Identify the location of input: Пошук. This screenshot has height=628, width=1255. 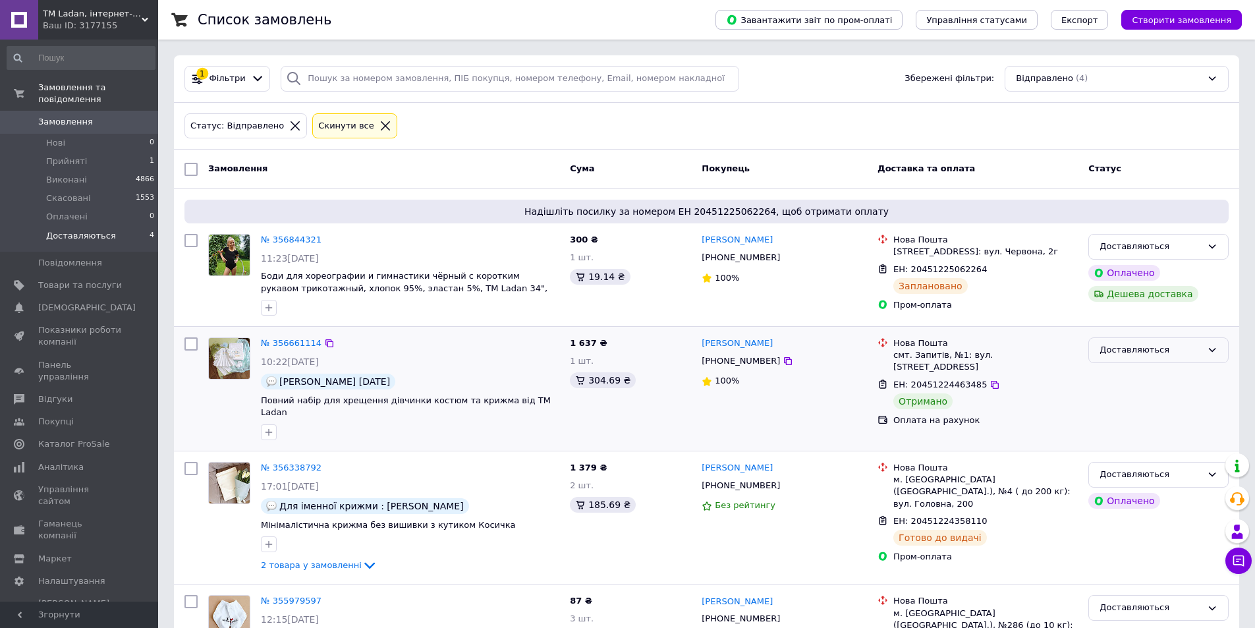
(81, 58).